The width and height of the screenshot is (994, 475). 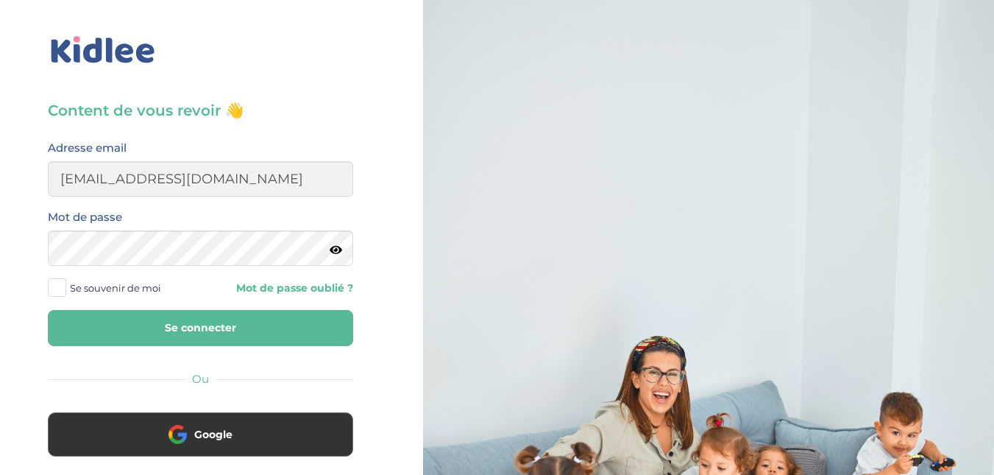 What do you see at coordinates (200, 179) in the screenshot?
I see `input: Email` at bounding box center [200, 179].